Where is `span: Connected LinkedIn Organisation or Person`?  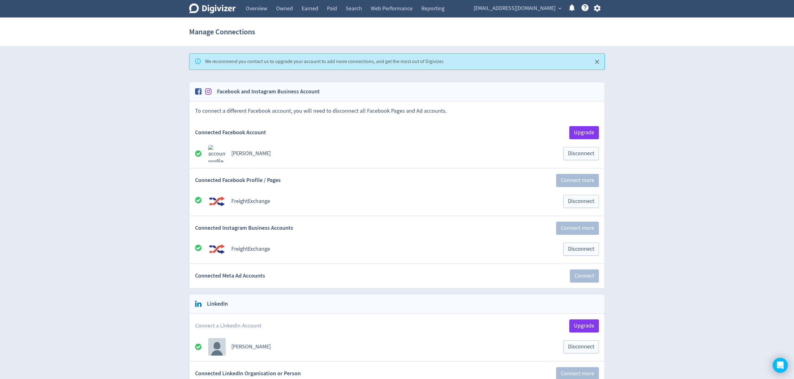
span: Connected LinkedIn Organisation or Person is located at coordinates (248, 374).